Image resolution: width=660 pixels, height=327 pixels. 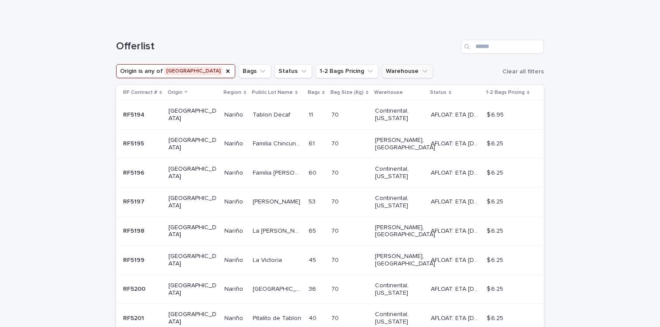 I want to click on button: Status, so click(x=293, y=71).